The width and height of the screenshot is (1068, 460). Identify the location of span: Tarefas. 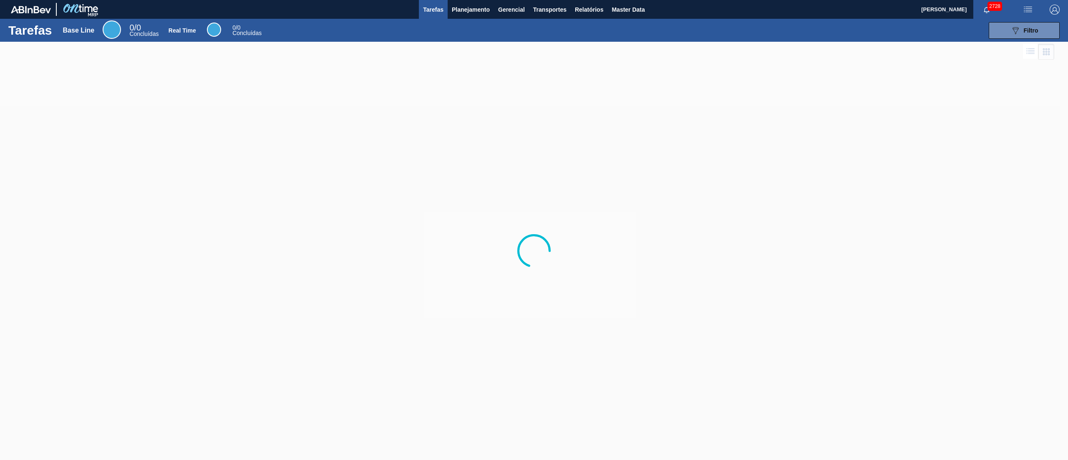
(433, 10).